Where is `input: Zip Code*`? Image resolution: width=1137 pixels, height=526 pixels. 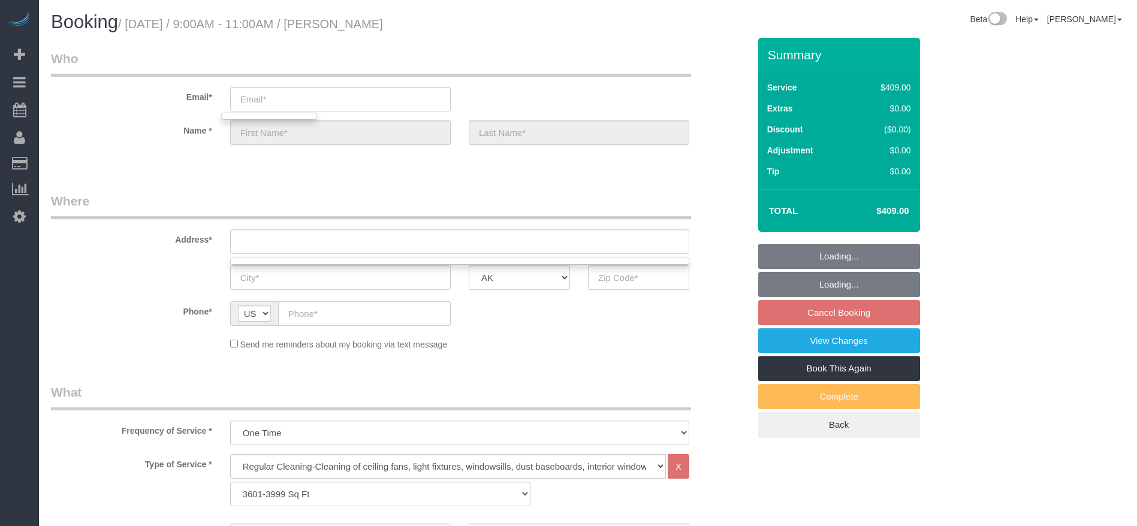
input: Zip Code* is located at coordinates (639, 278).